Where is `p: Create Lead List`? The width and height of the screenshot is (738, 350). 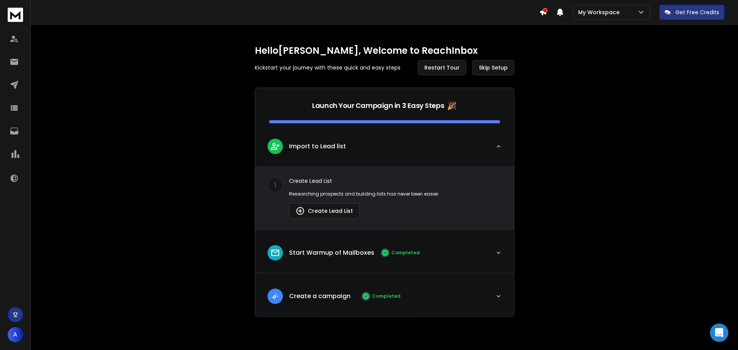 p: Create Lead List is located at coordinates (395, 181).